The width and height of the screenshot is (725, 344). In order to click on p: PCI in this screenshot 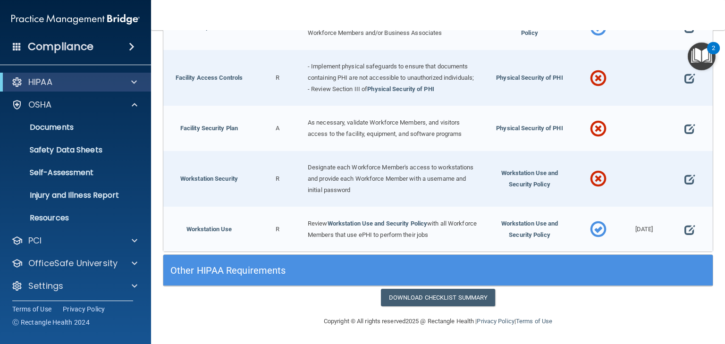, I will do `click(35, 241)`.